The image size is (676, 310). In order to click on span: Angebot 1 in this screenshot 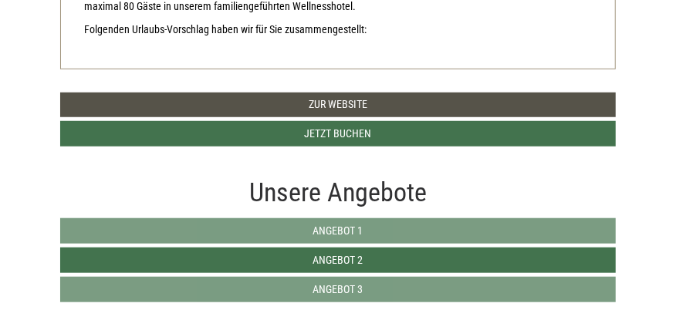, I will do `click(338, 231)`.